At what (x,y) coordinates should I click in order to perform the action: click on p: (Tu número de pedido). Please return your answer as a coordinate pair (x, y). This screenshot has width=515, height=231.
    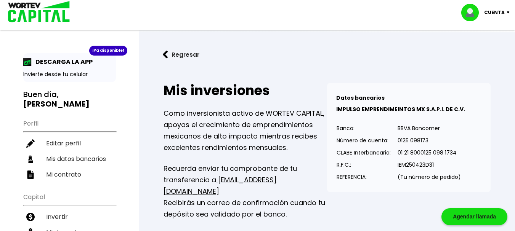
    Looking at the image, I should click on (429, 177).